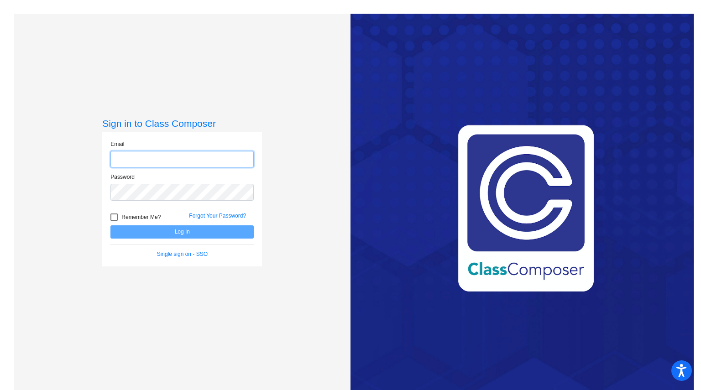  What do you see at coordinates (141, 217) in the screenshot?
I see `span: Remember Me?` at bounding box center [141, 217].